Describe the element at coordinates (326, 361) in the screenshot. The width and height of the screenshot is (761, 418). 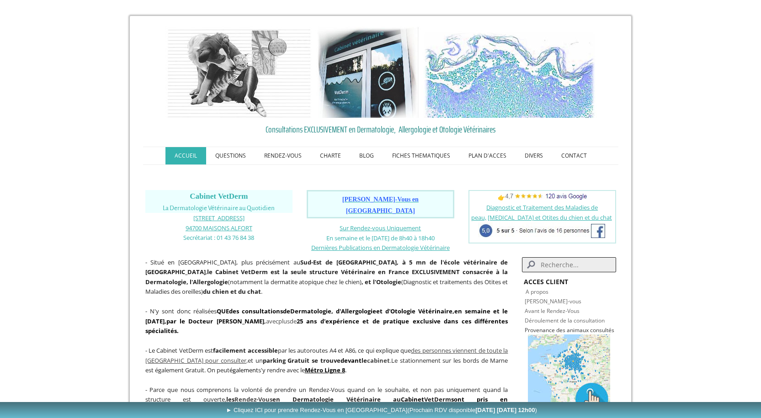
I see `span: parking Gratuit se trouve le` at that location.